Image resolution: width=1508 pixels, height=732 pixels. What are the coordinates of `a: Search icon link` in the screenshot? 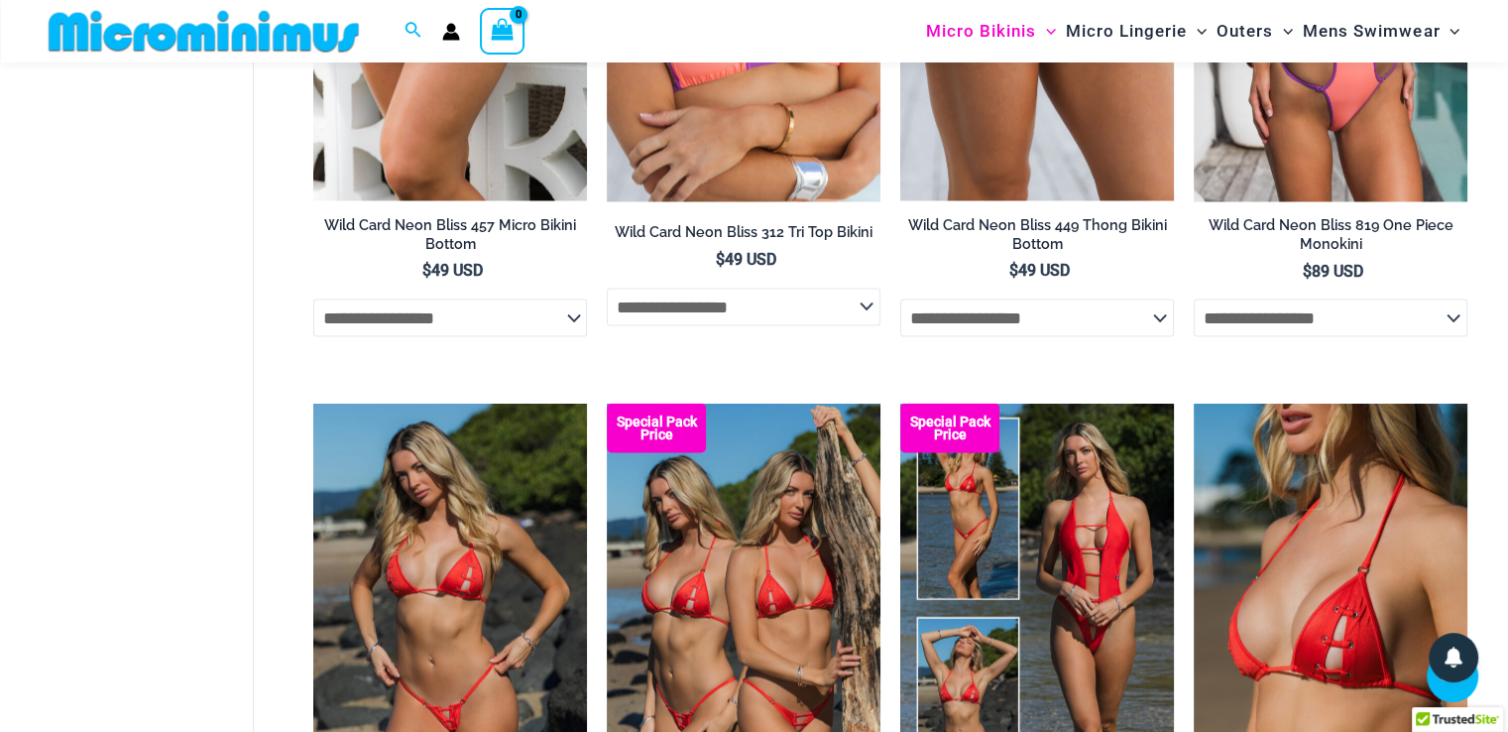 It's located at (413, 31).